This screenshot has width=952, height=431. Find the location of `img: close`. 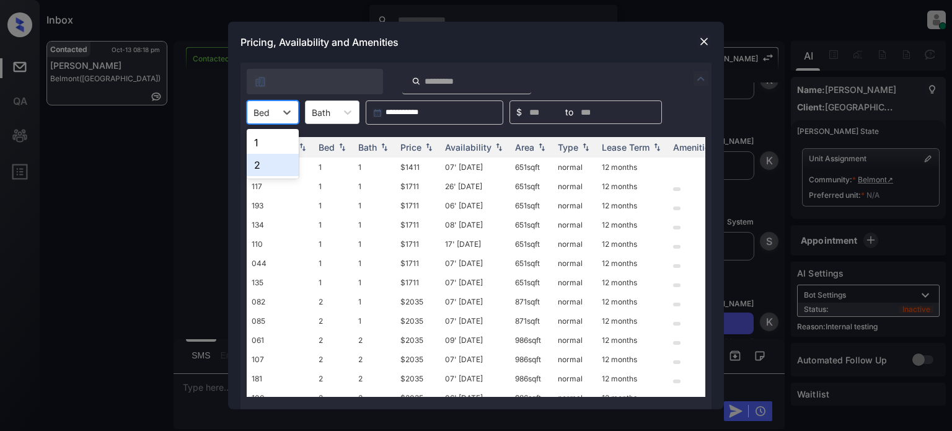

img: close is located at coordinates (704, 42).